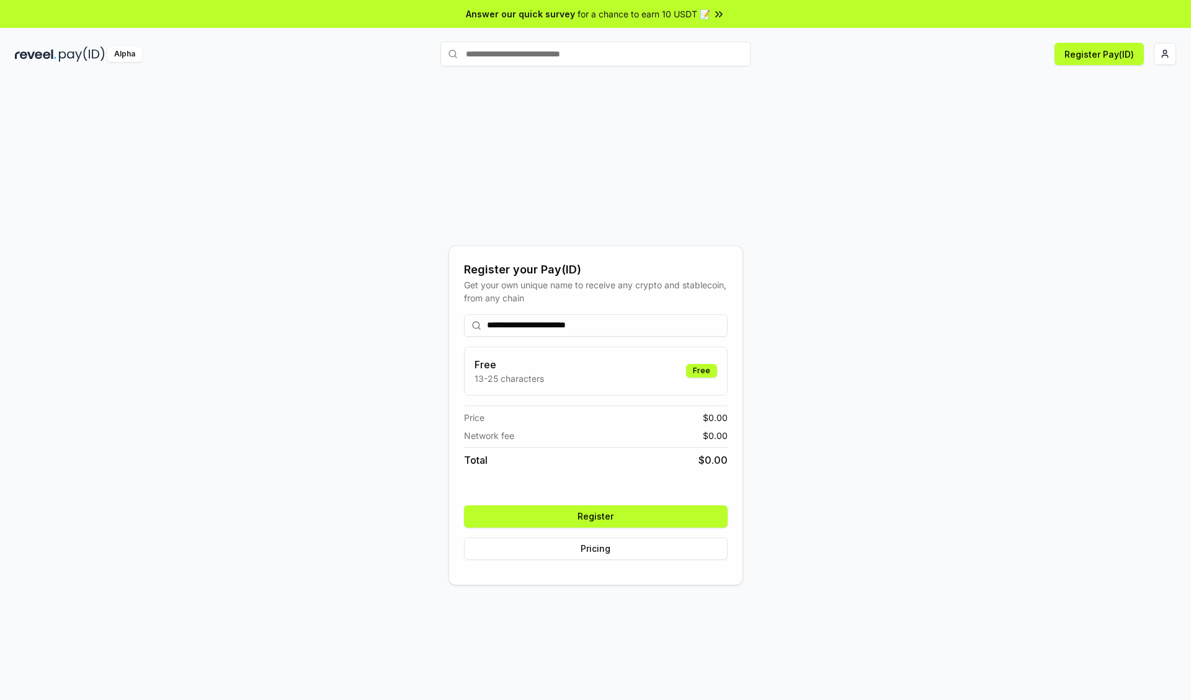 This screenshot has height=700, width=1191. I want to click on div: Free, so click(702, 371).